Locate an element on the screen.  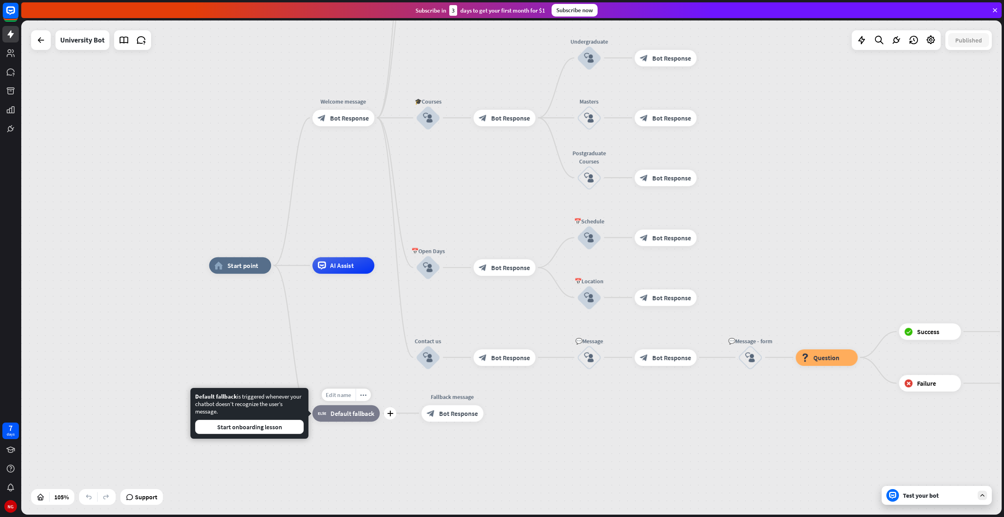
div: 💬Message - form is located at coordinates (750, 341).